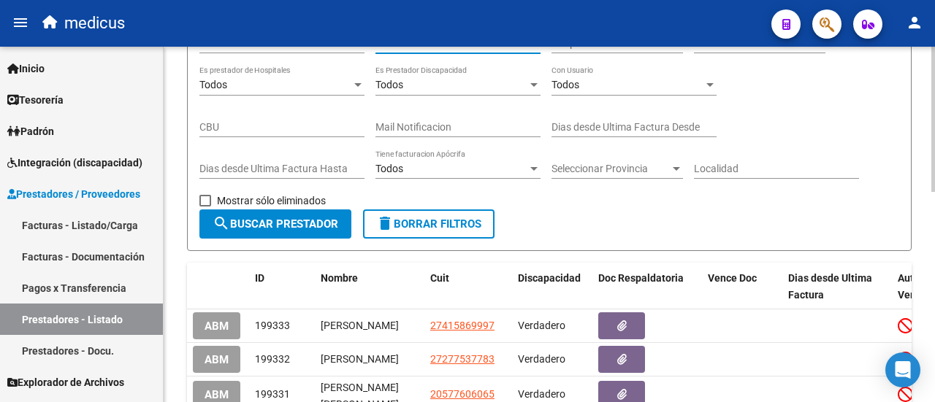 This screenshot has width=935, height=402. I want to click on span: Inicio, so click(26, 69).